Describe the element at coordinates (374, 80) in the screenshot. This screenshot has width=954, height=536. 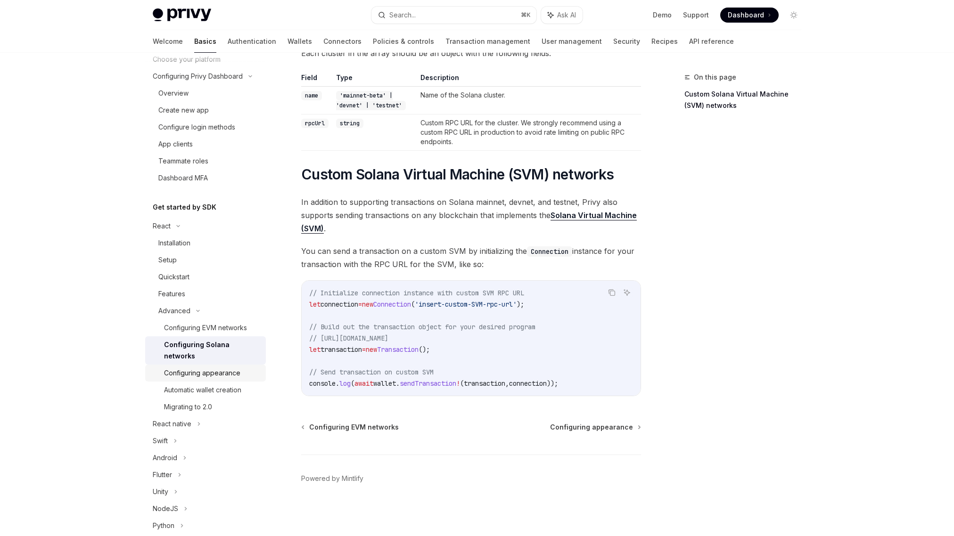
I see `th: Type` at that location.